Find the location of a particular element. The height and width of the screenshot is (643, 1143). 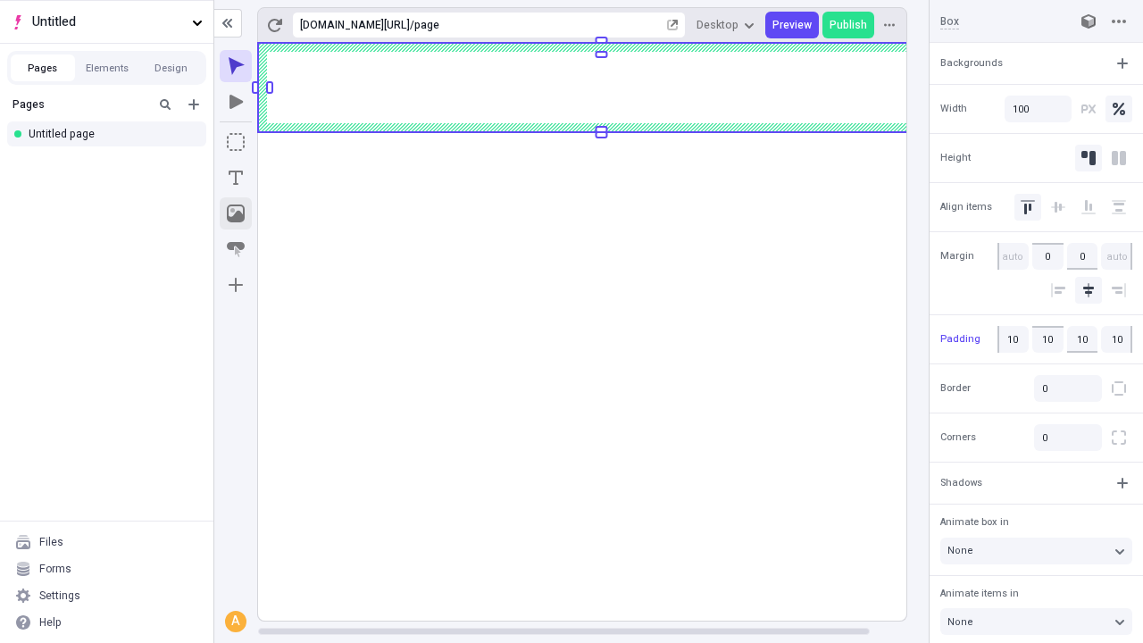

span: Shadows is located at coordinates (961, 482).